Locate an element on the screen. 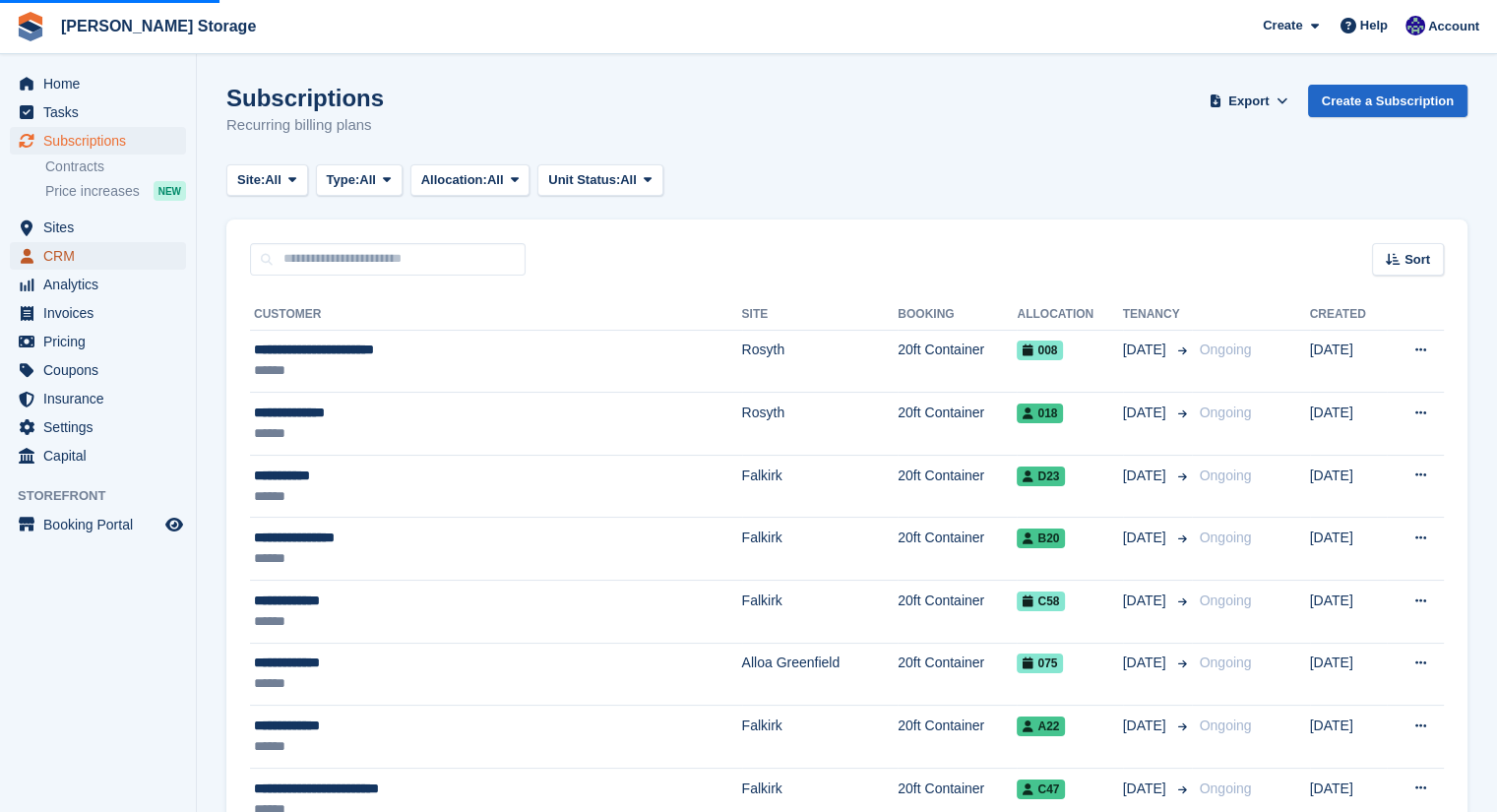  span: Help is located at coordinates (1374, 26).